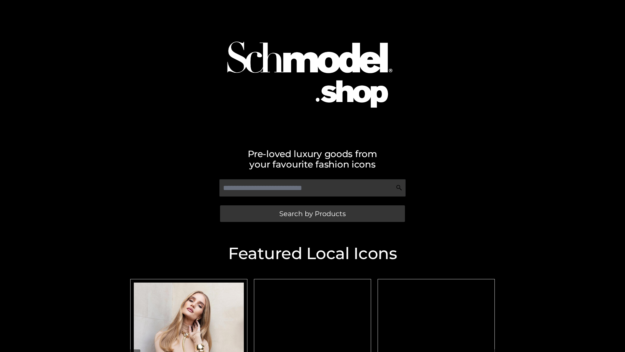  Describe the element at coordinates (313, 159) in the screenshot. I see `h2: Pre-loved luxury goods from your favourite fashion icons` at that location.